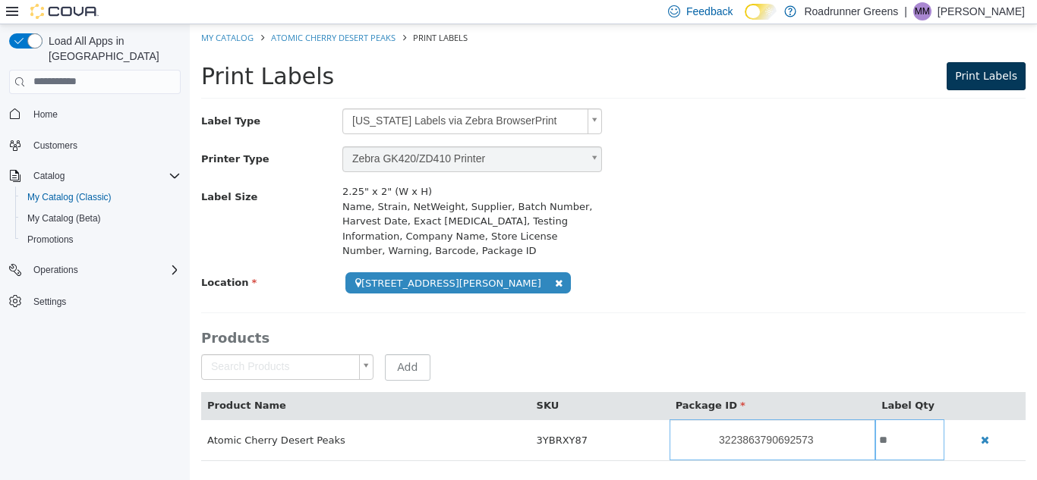 This screenshot has height=480, width=1037. What do you see at coordinates (101, 219) in the screenshot?
I see `button: My Catalog (Beta)` at bounding box center [101, 219].